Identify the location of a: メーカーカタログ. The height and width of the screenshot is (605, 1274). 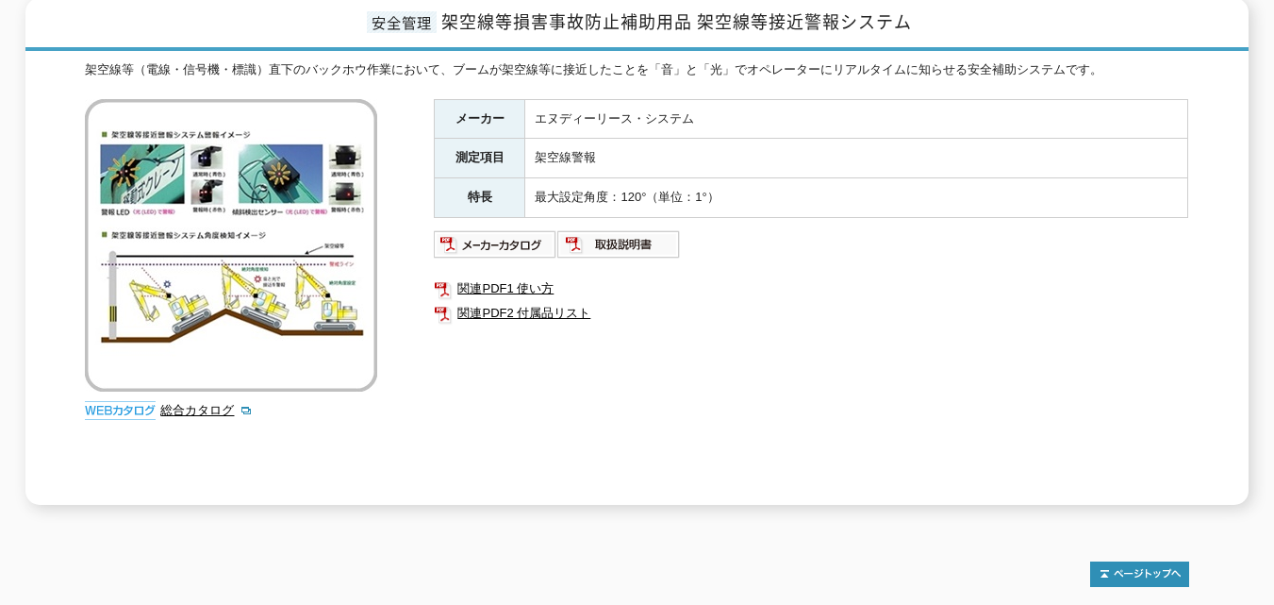
(495, 248).